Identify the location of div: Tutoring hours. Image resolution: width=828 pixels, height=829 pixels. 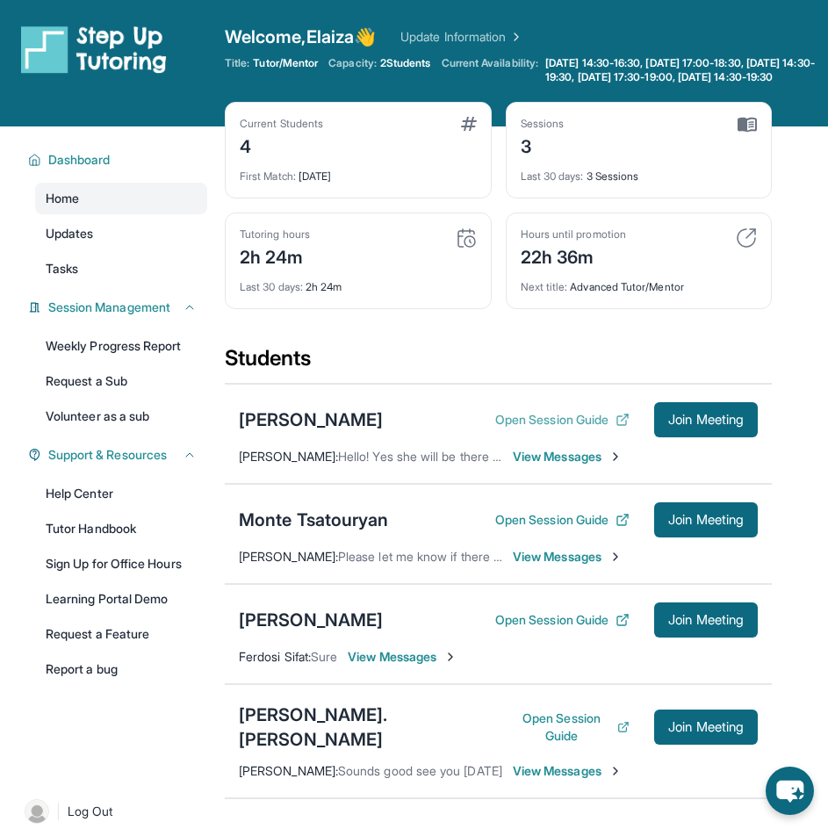
(275, 234).